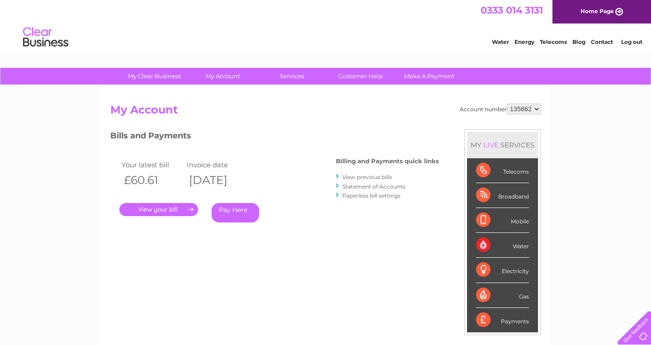 This screenshot has height=345, width=651. Describe the element at coordinates (371, 195) in the screenshot. I see `a: Paperless bill settings` at that location.